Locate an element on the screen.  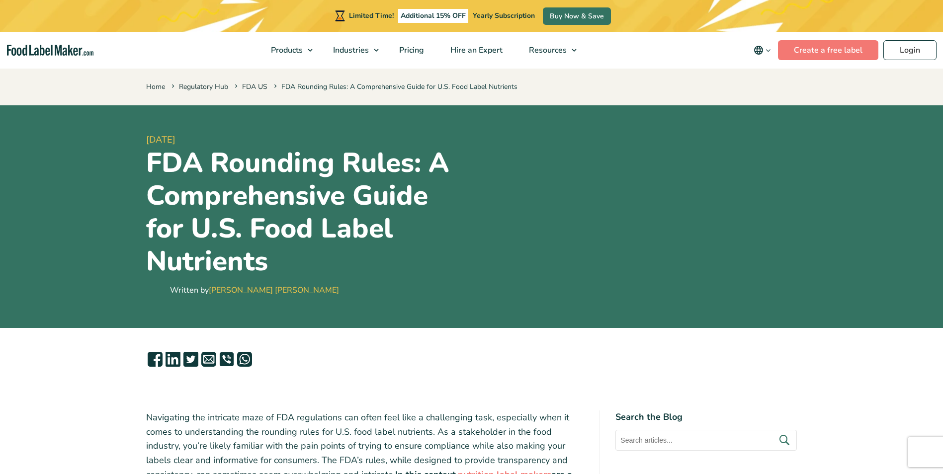
input: Search articles... is located at coordinates (706, 440).